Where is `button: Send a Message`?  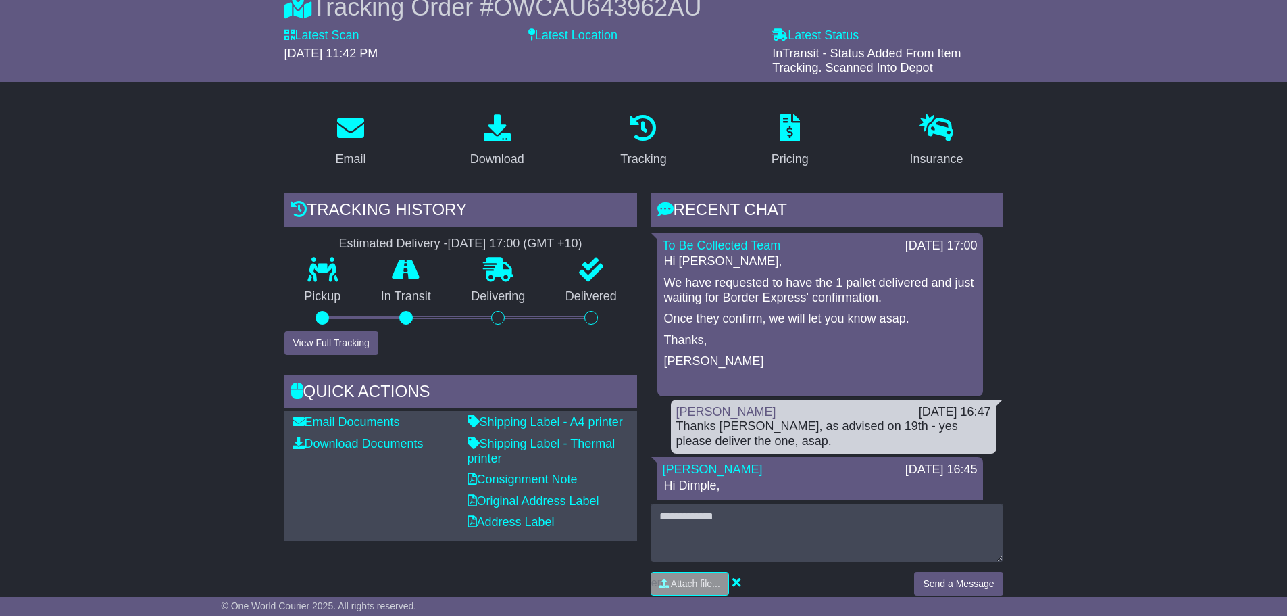
button: Send a Message is located at coordinates (958, 583).